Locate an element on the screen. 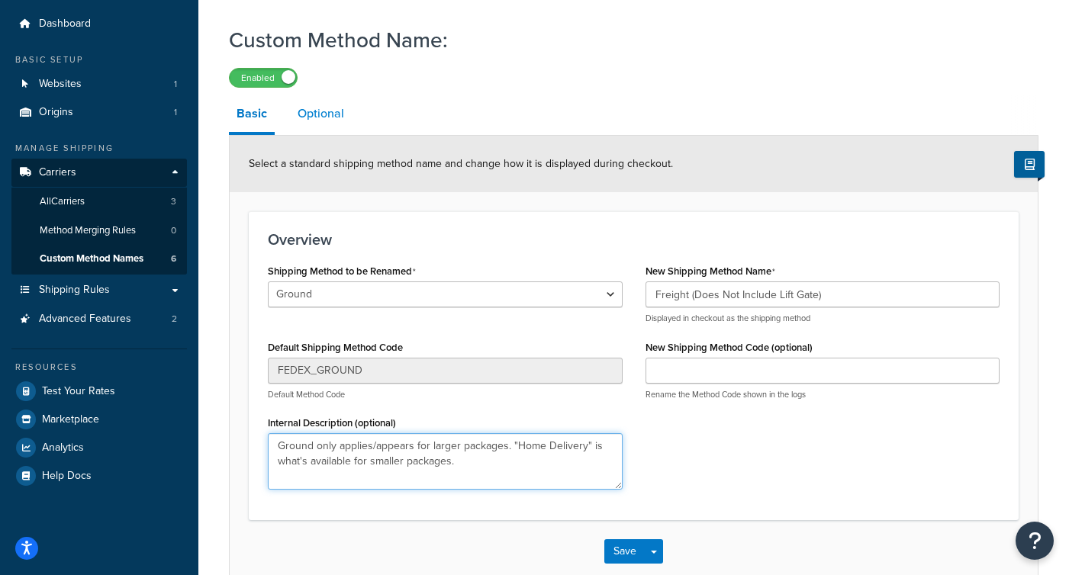 This screenshot has width=1069, height=575. button: Show Help Docs is located at coordinates (1029, 164).